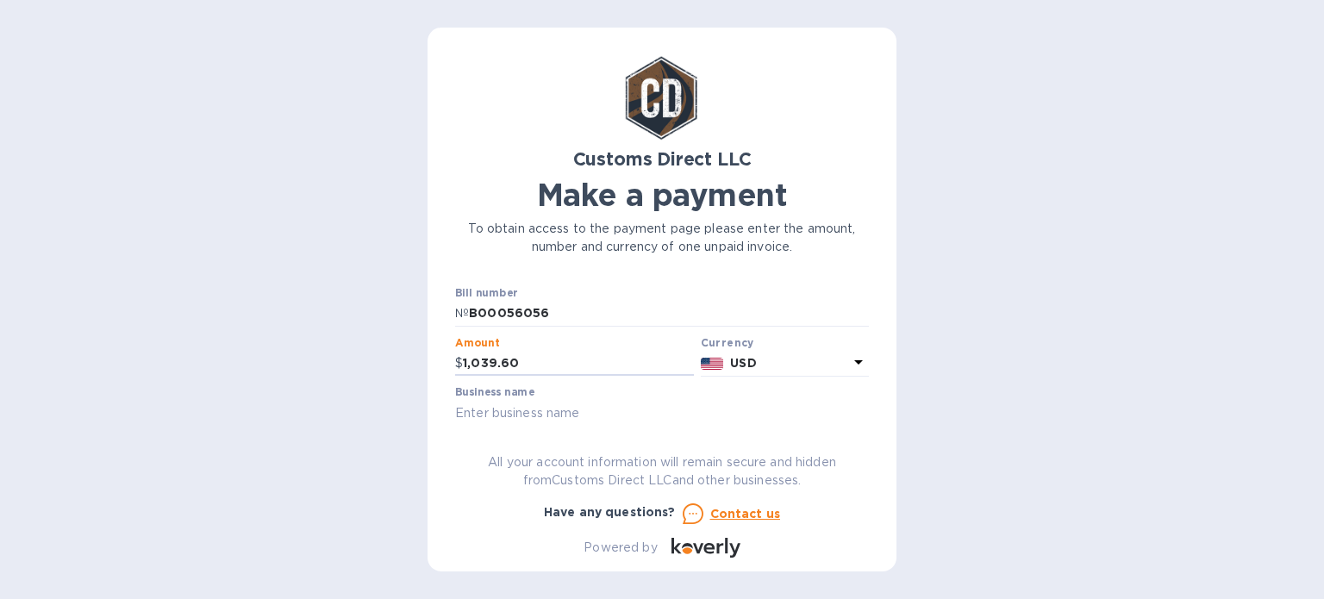 This screenshot has width=1324, height=599. I want to click on p: To obtain access to the payment page please enter the amount, number and currency of one unpaid i..., so click(662, 238).